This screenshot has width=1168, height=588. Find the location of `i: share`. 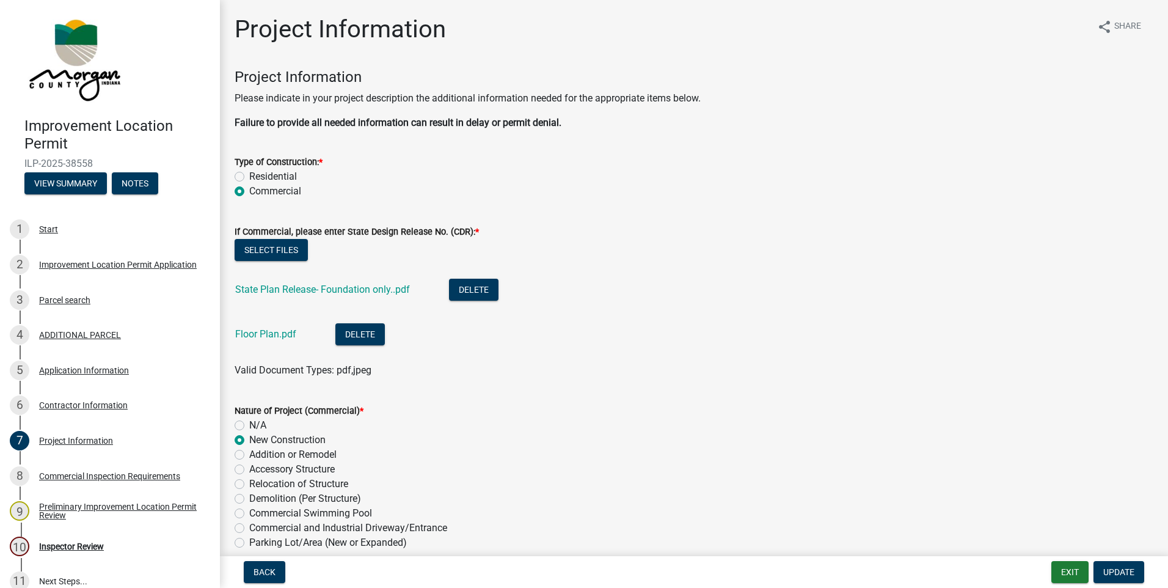

i: share is located at coordinates (1105, 27).